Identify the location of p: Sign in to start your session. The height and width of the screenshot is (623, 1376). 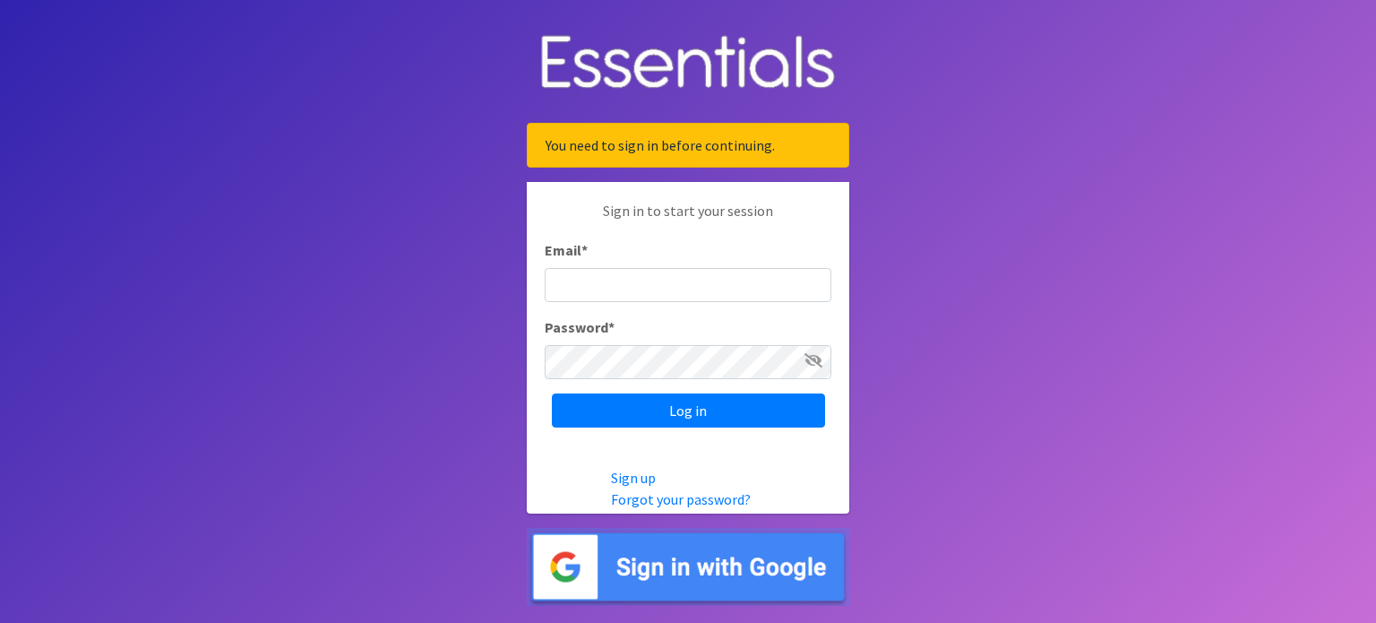
(688, 220).